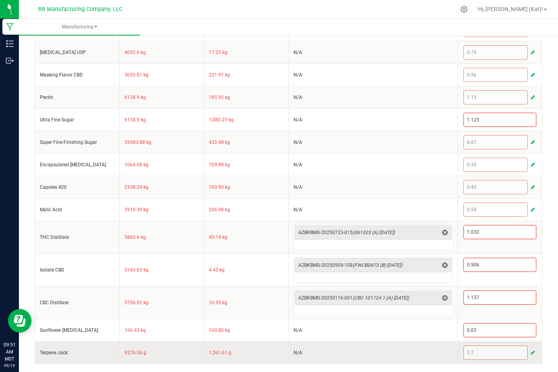  I want to click on td: 109.88 kg, so click(246, 164).